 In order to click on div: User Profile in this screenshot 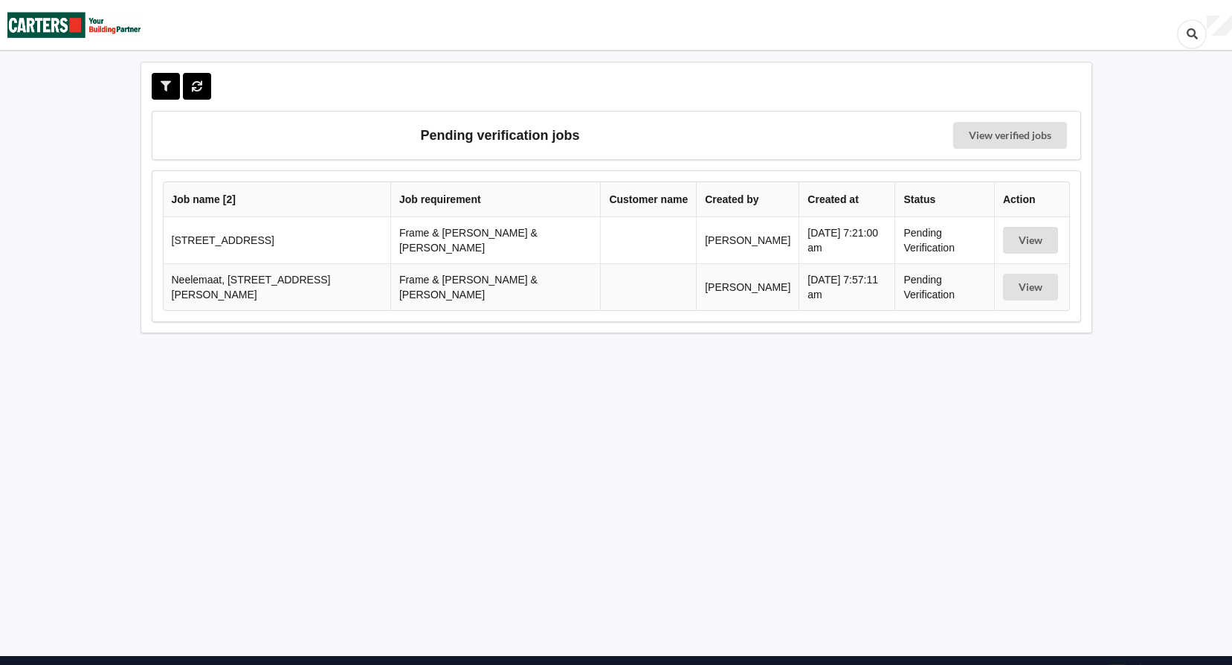, I will do `click(1219, 26)`.